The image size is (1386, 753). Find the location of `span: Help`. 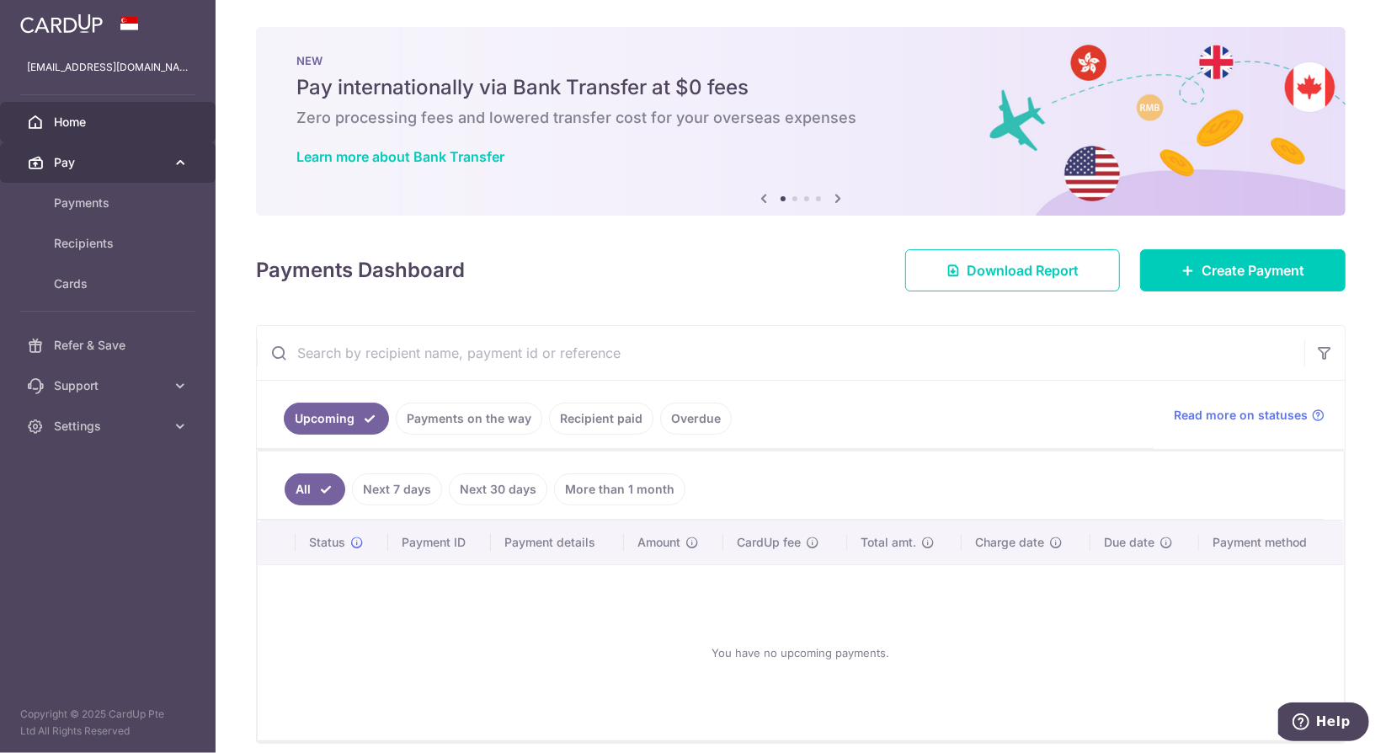

span: Help is located at coordinates (55, 19).